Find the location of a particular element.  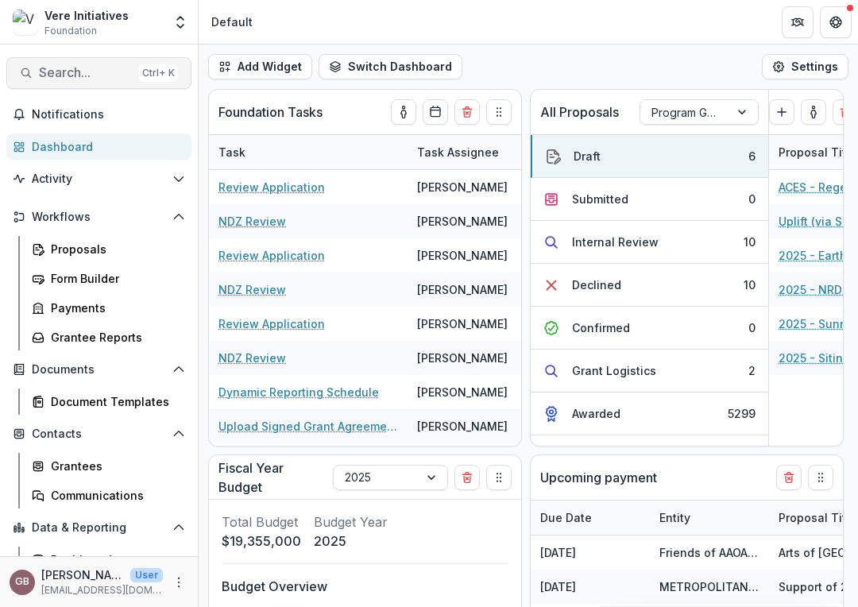

a: Grantees is located at coordinates (108, 465).